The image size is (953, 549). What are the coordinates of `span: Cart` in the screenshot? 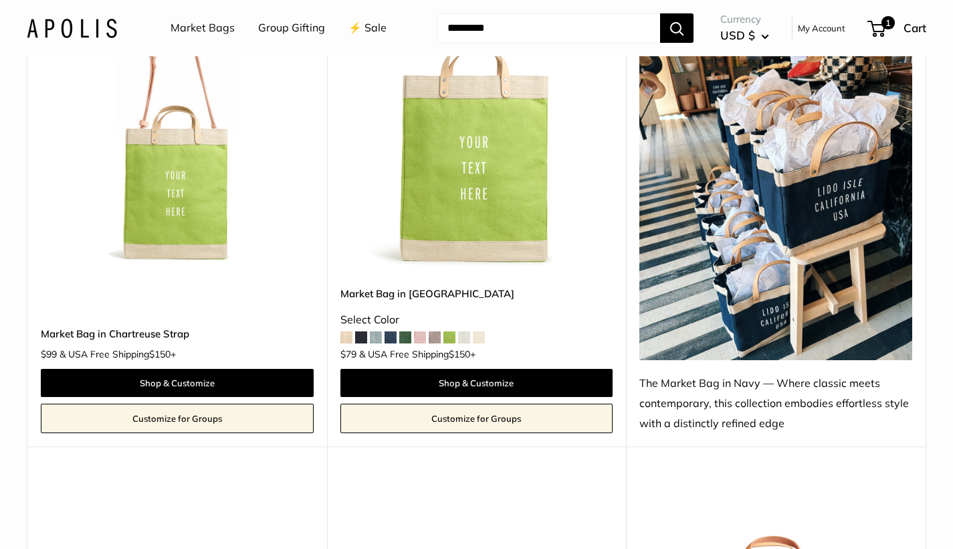 It's located at (915, 27).